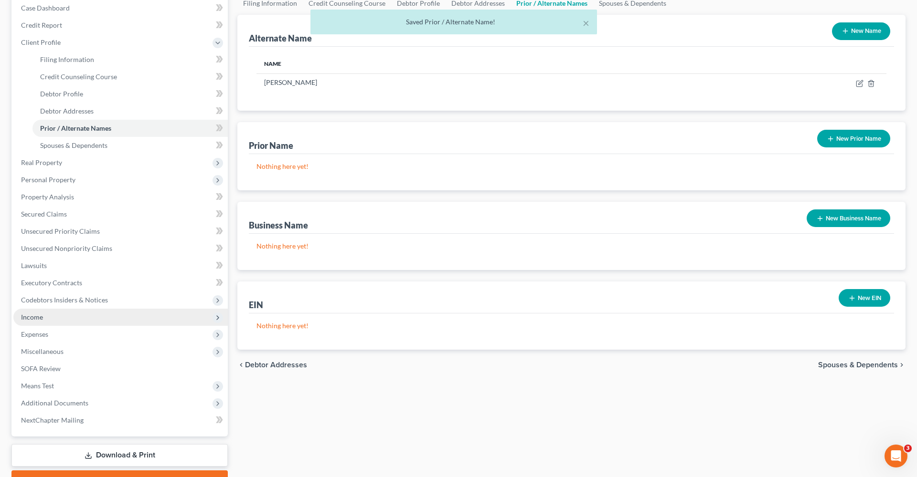 The height and width of the screenshot is (477, 917). I want to click on span: Case Dashboard, so click(45, 8).